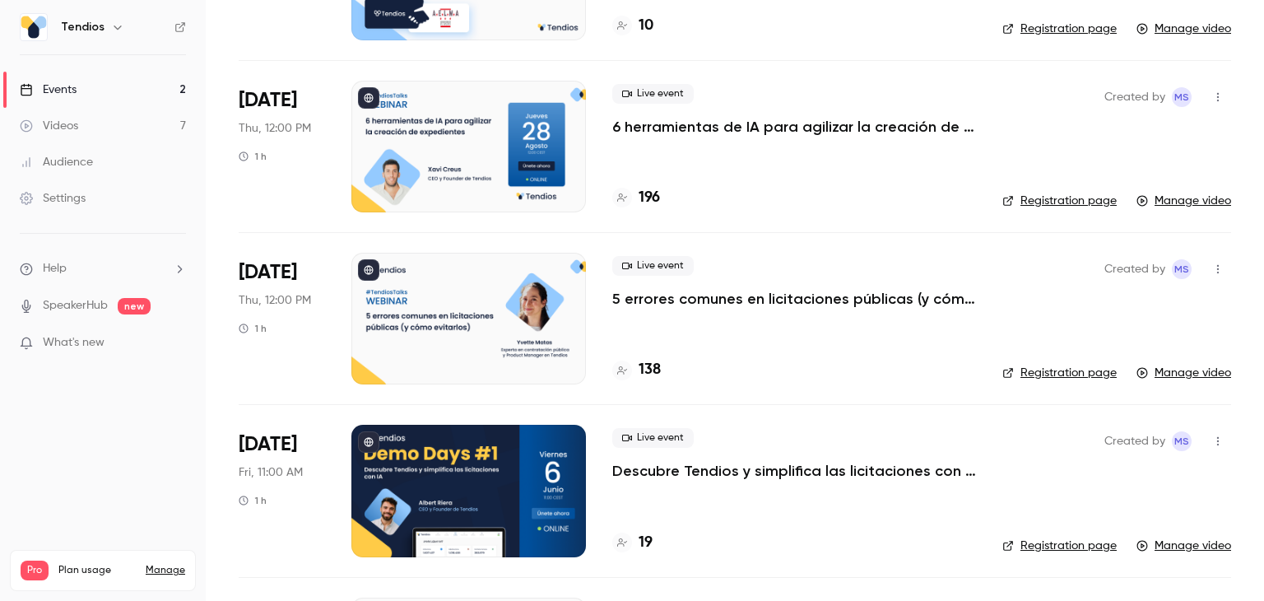  What do you see at coordinates (35, 570) in the screenshot?
I see `span: Pro` at bounding box center [35, 570].